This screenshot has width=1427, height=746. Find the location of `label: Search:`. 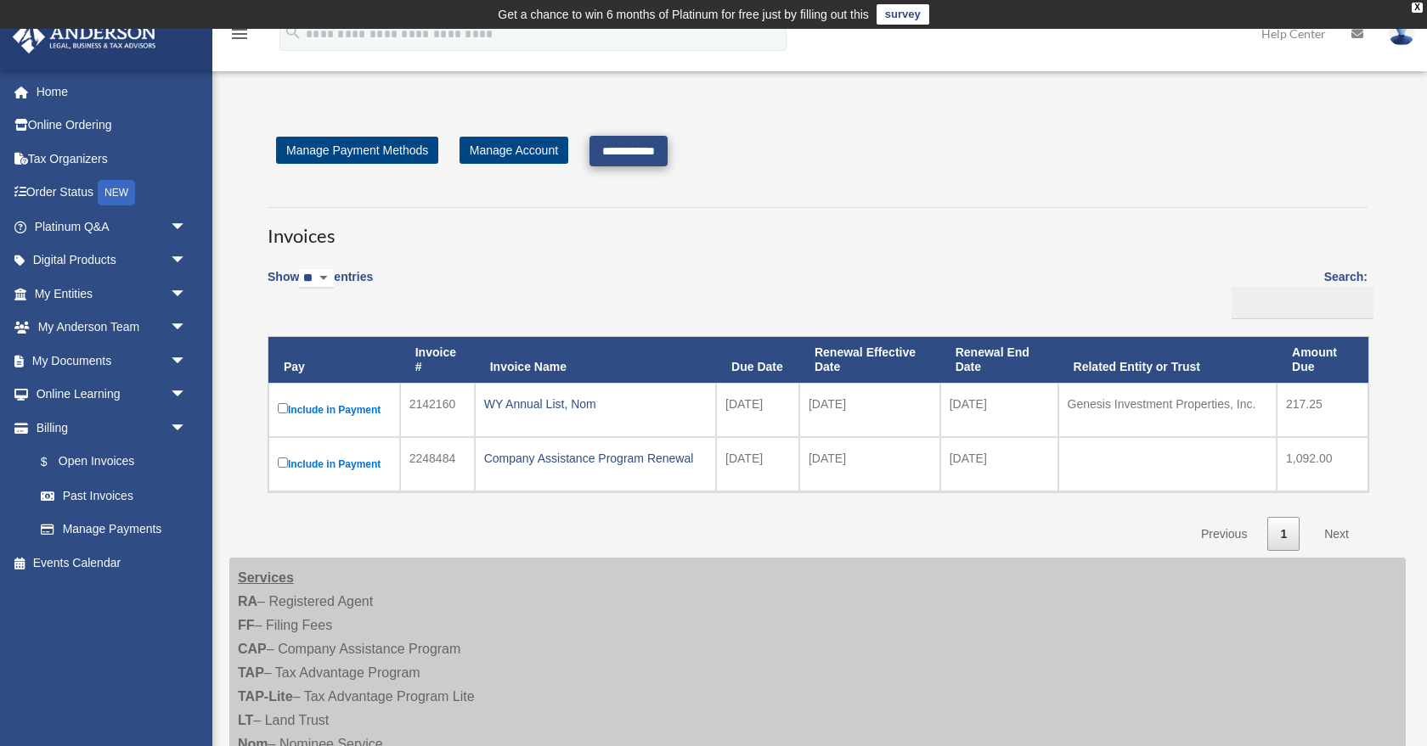

label: Search: is located at coordinates (1296, 293).